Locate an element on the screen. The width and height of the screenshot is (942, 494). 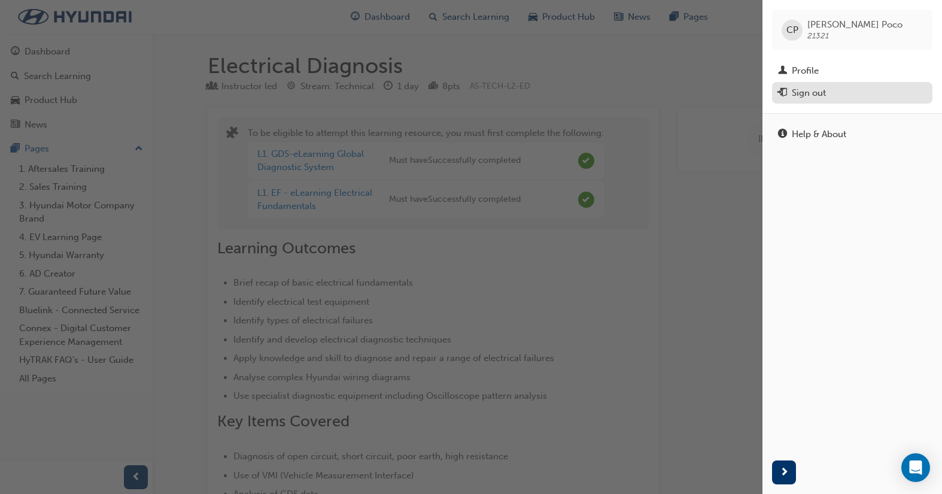
div: Sign out is located at coordinates (808, 93).